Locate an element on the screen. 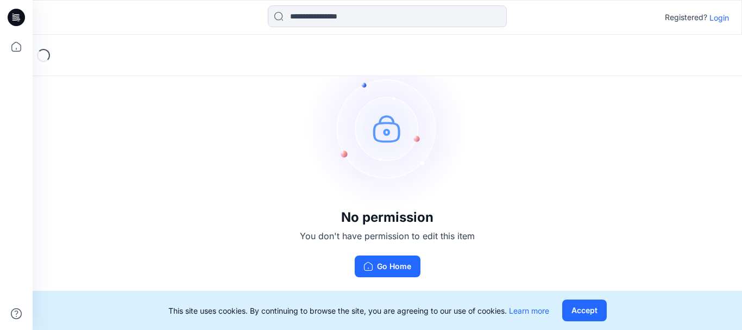 The image size is (742, 330). button: Go Home is located at coordinates (387, 266).